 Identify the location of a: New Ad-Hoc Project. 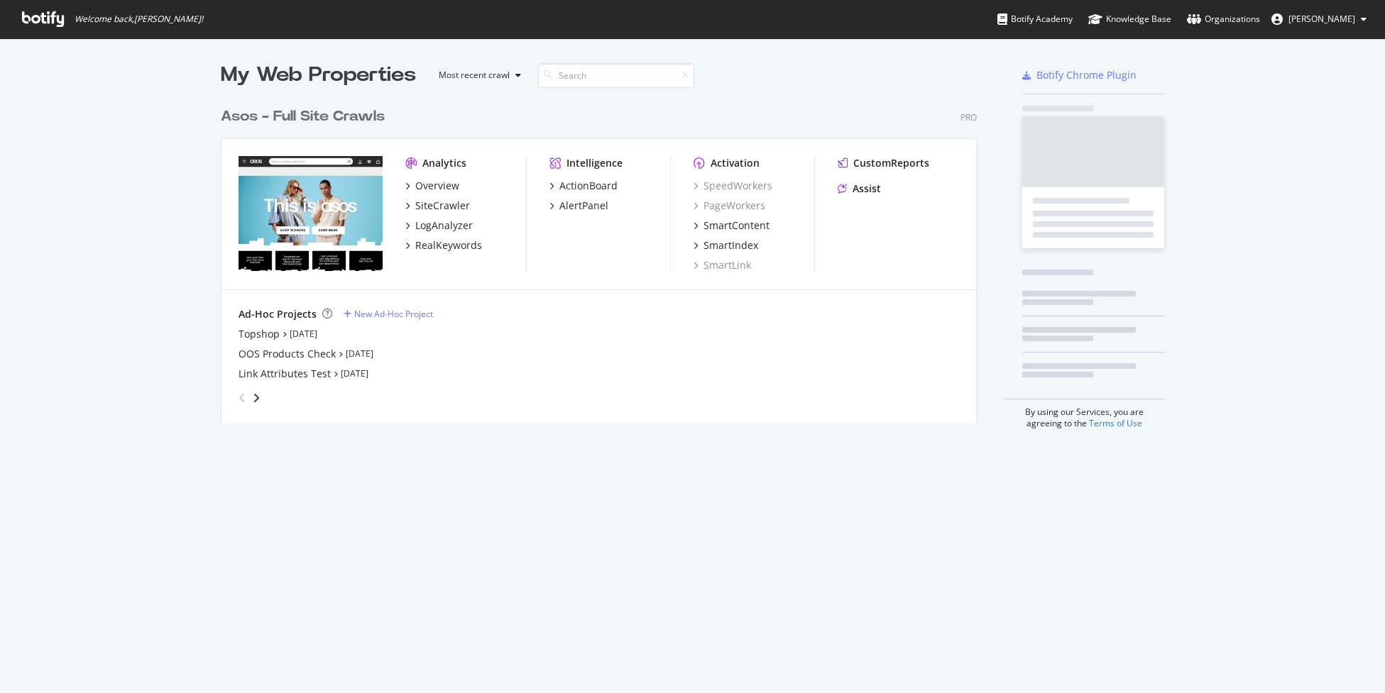
(388, 314).